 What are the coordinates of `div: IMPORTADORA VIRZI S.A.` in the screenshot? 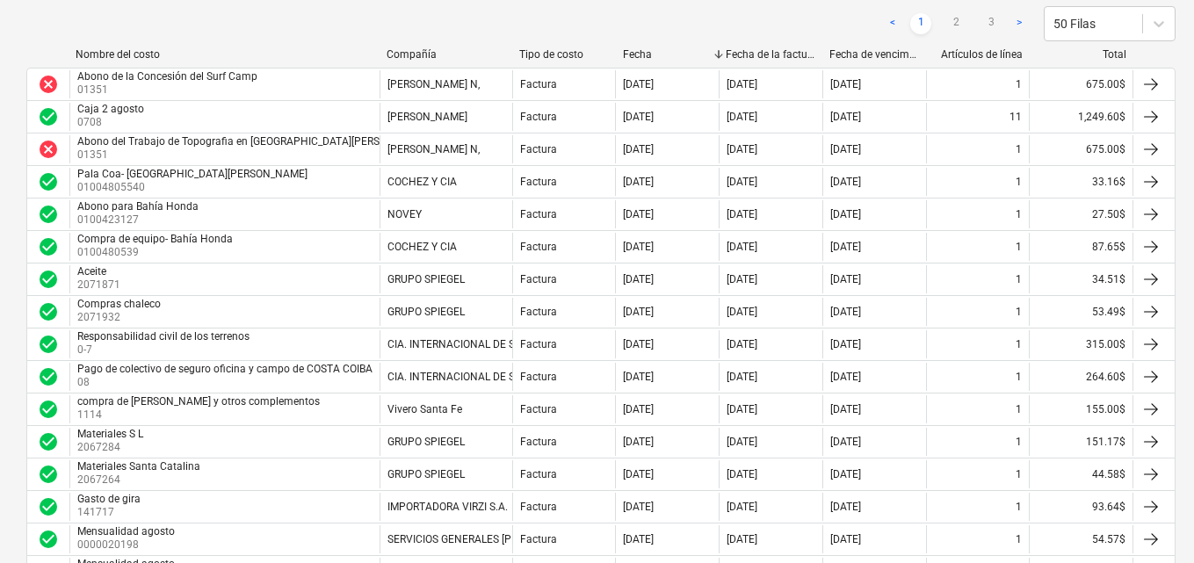 It's located at (447, 507).